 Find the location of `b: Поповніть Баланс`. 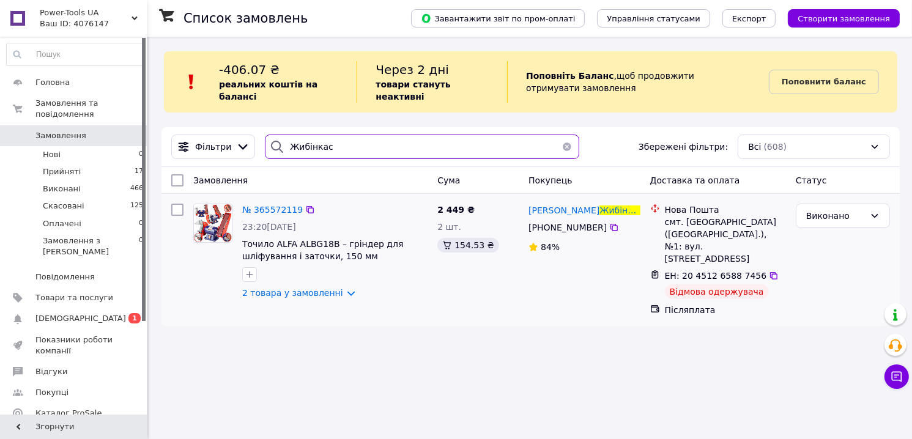

b: Поповніть Баланс is located at coordinates (570, 76).